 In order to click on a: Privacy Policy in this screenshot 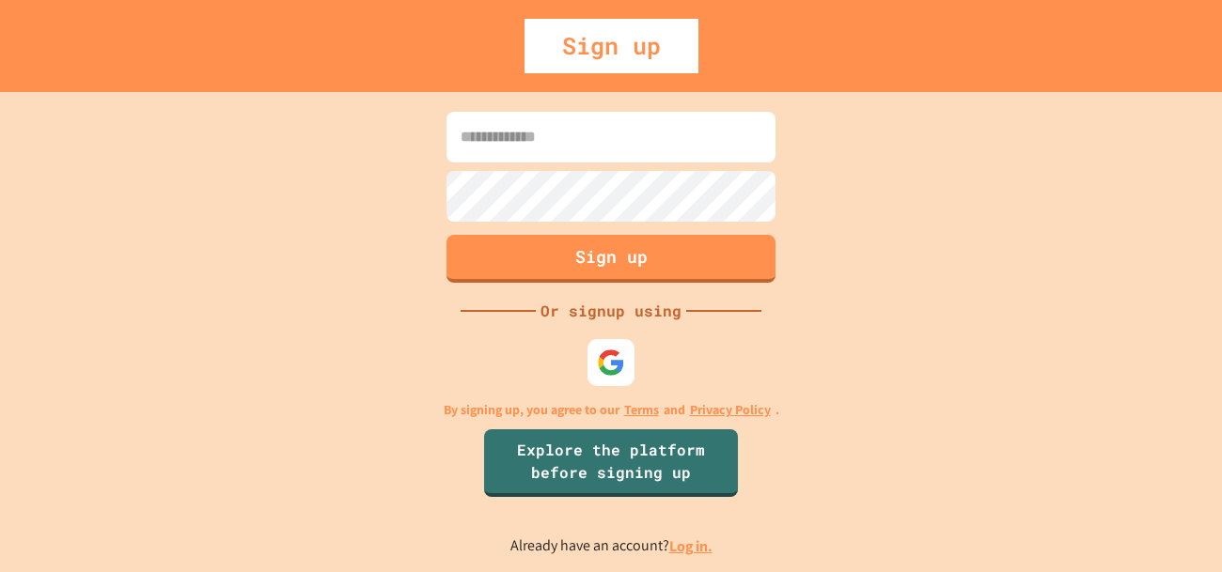, I will do `click(730, 410)`.